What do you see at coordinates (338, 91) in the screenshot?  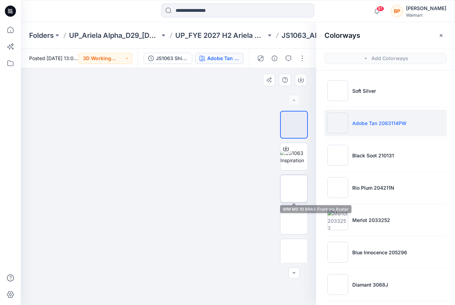 I see `img: Soft Silver` at bounding box center [338, 91].